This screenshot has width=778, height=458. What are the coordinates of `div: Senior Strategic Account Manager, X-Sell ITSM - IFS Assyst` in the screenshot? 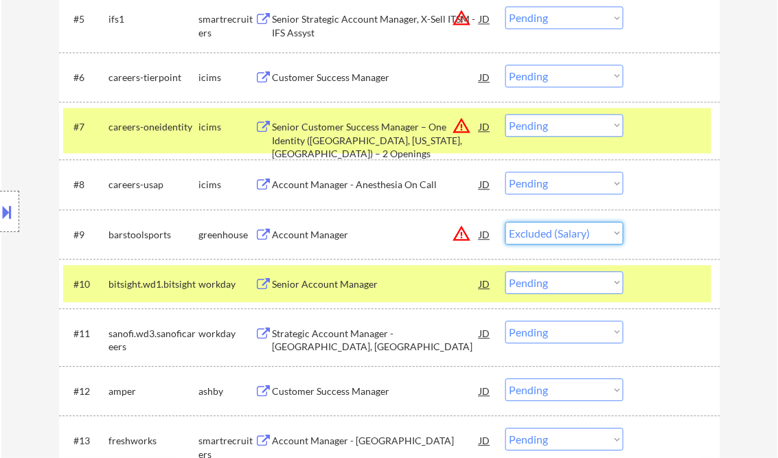 It's located at (376, 25).